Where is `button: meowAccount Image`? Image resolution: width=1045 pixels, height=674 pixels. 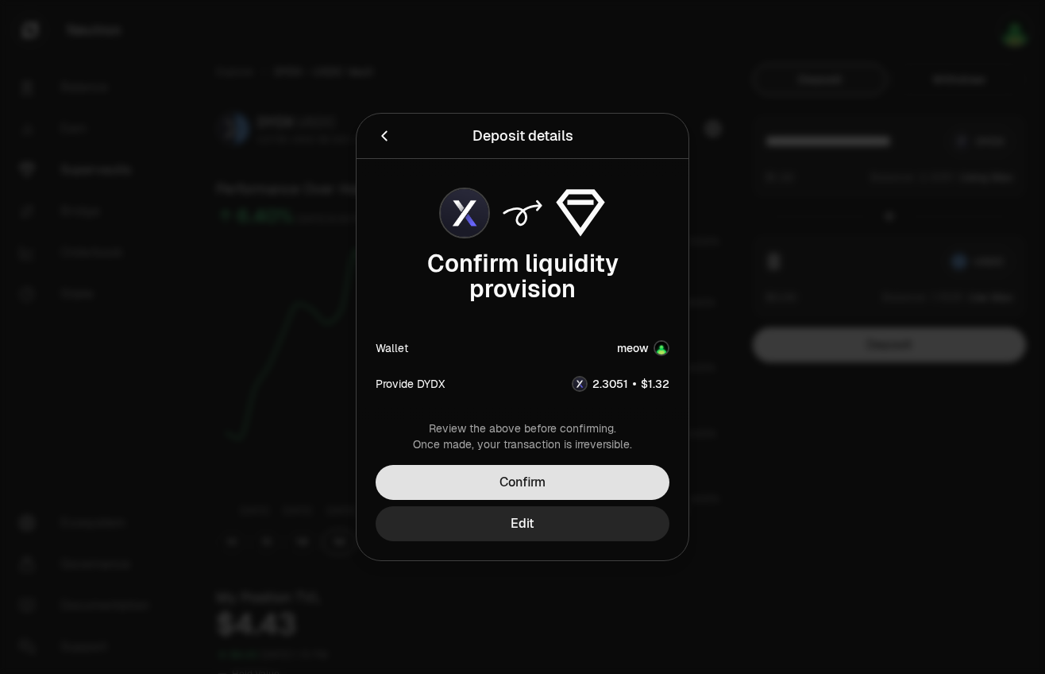
button: meowAccount Image is located at coordinates (643, 348).